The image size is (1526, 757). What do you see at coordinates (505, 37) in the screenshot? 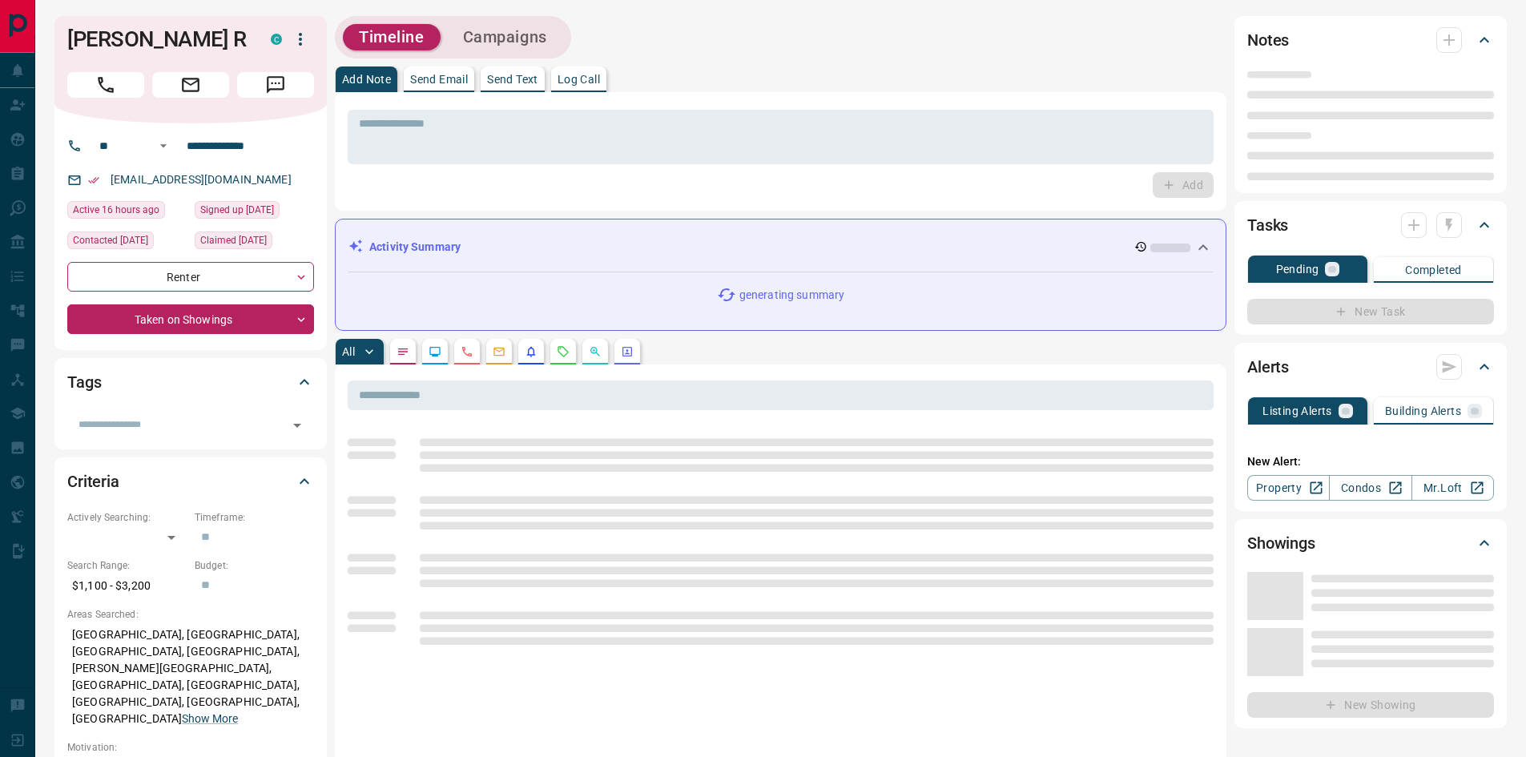
I see `button: Campaigns` at bounding box center [505, 37].